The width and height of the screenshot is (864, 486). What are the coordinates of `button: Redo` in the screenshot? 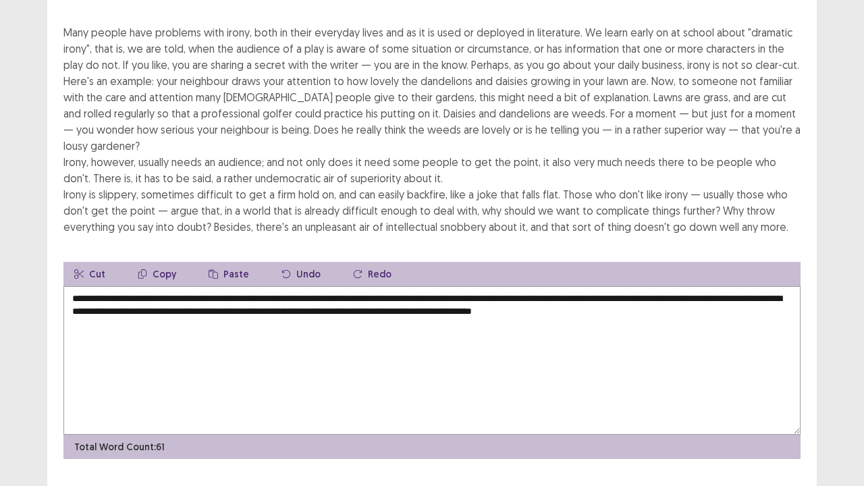 It's located at (372, 274).